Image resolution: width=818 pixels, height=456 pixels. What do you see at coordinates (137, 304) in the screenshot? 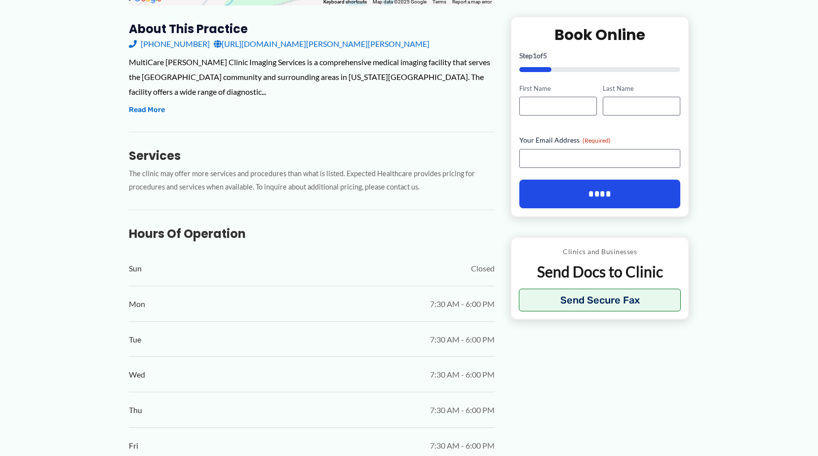
I see `span: Mon` at bounding box center [137, 304].